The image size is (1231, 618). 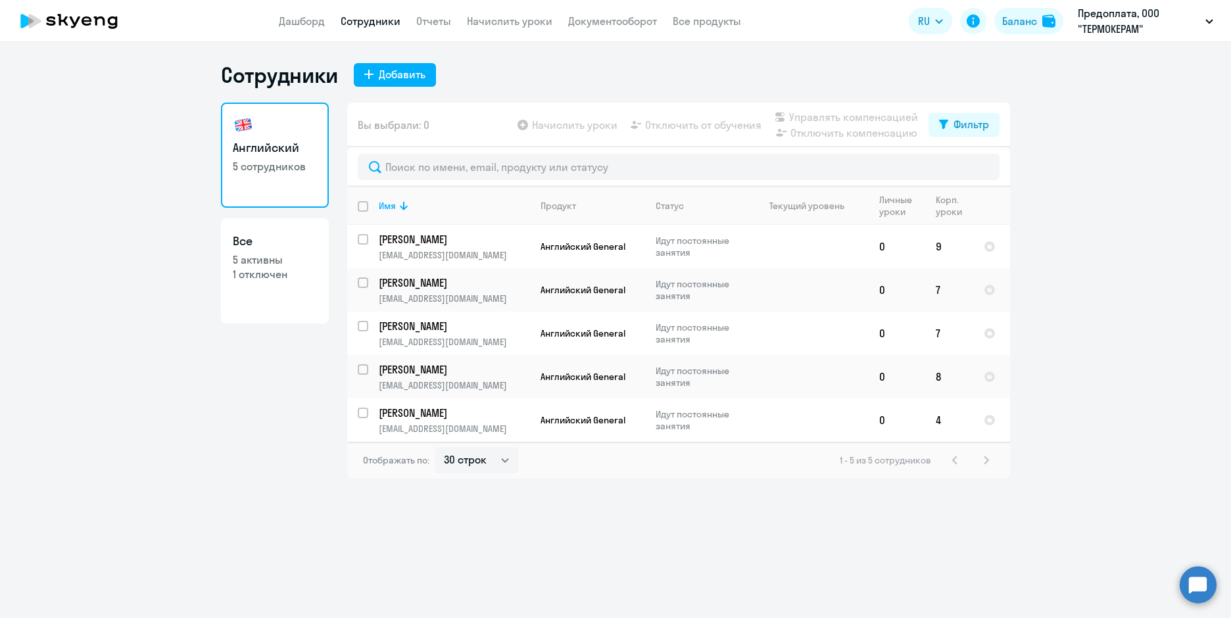 I want to click on p: 5 активны, so click(x=275, y=260).